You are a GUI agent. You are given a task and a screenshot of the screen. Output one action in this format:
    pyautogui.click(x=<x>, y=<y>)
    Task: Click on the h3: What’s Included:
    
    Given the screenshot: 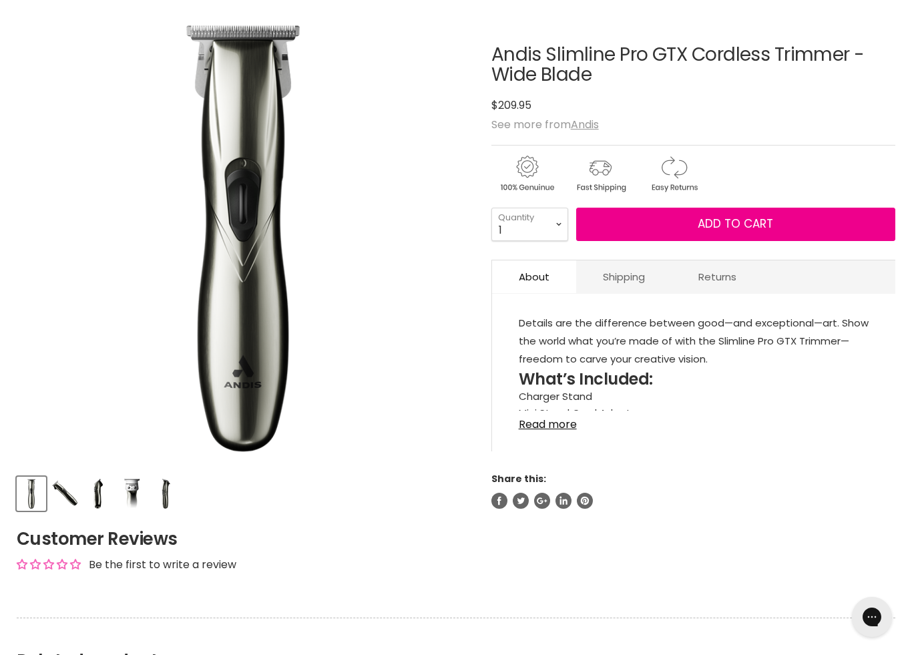 What is the action you would take?
    pyautogui.click(x=694, y=379)
    